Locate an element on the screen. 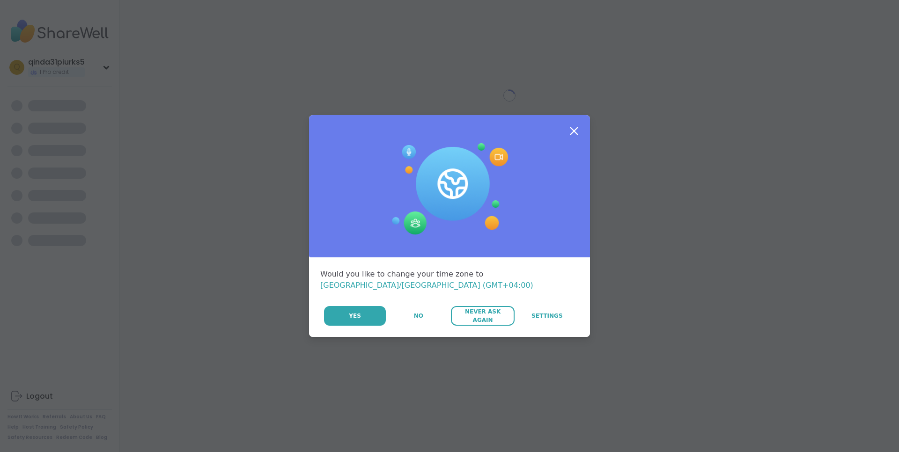  button: No is located at coordinates (418, 316).